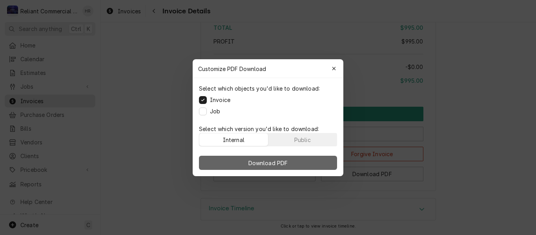  What do you see at coordinates (259, 88) in the screenshot?
I see `p: Select which objects you'd like to download:` at bounding box center [259, 88].